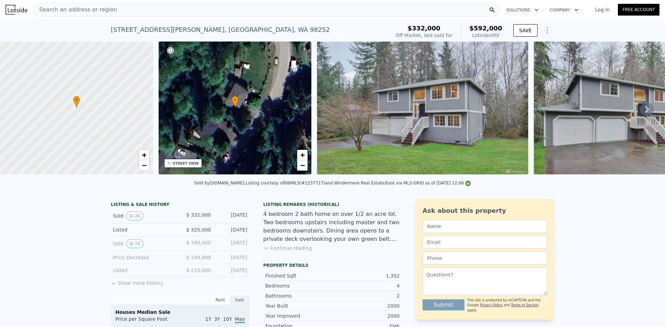 The image size is (665, 327). What do you see at coordinates (186, 164) in the screenshot?
I see `div: STREET VIEW` at bounding box center [186, 164].